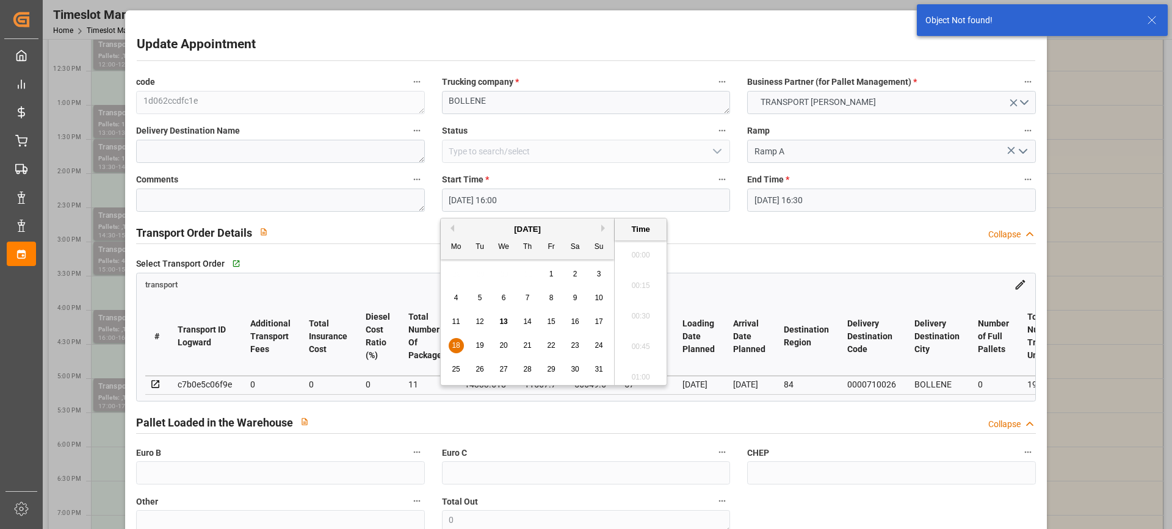  Describe the element at coordinates (280, 103) in the screenshot. I see `textarea: 1d062ccdfc1e` at that location.